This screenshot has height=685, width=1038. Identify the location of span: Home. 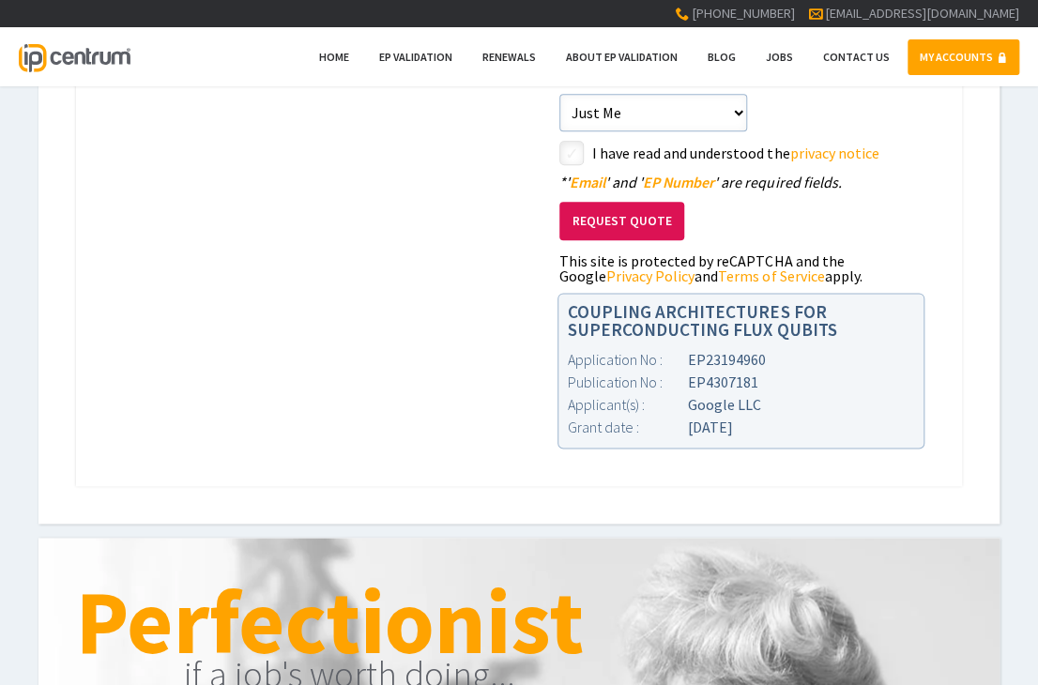
(334, 56).